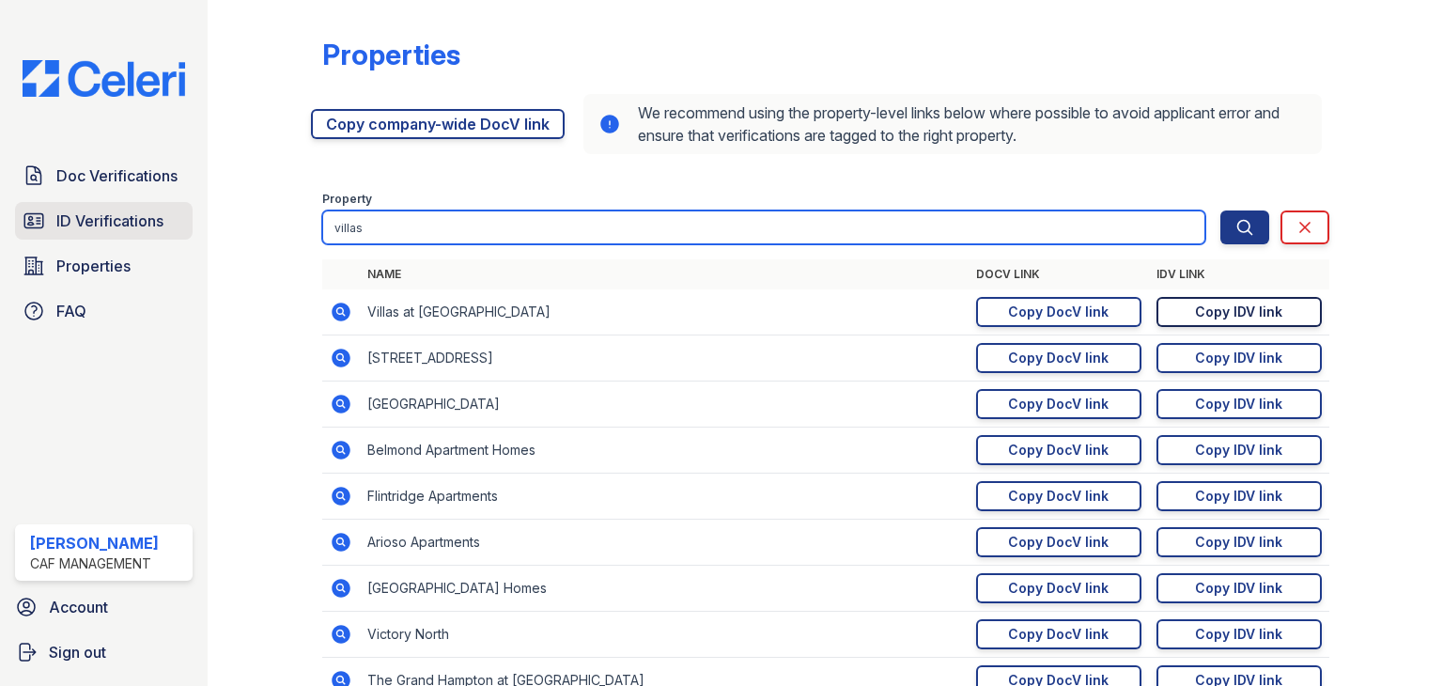 Image resolution: width=1443 pixels, height=686 pixels. Describe the element at coordinates (110, 221) in the screenshot. I see `span: ID Verifications` at that location.